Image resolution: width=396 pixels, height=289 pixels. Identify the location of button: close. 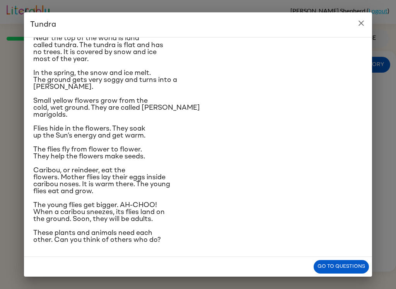
(361, 23).